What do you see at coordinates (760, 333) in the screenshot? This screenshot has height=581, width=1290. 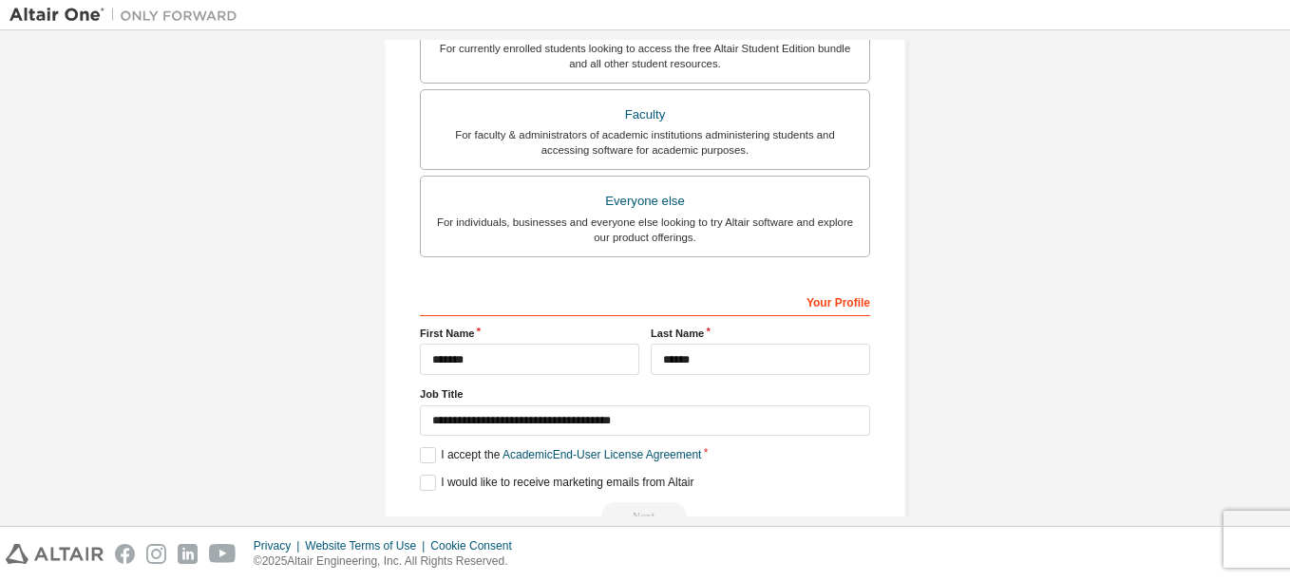 I see `label: Last Name` at bounding box center [760, 333].